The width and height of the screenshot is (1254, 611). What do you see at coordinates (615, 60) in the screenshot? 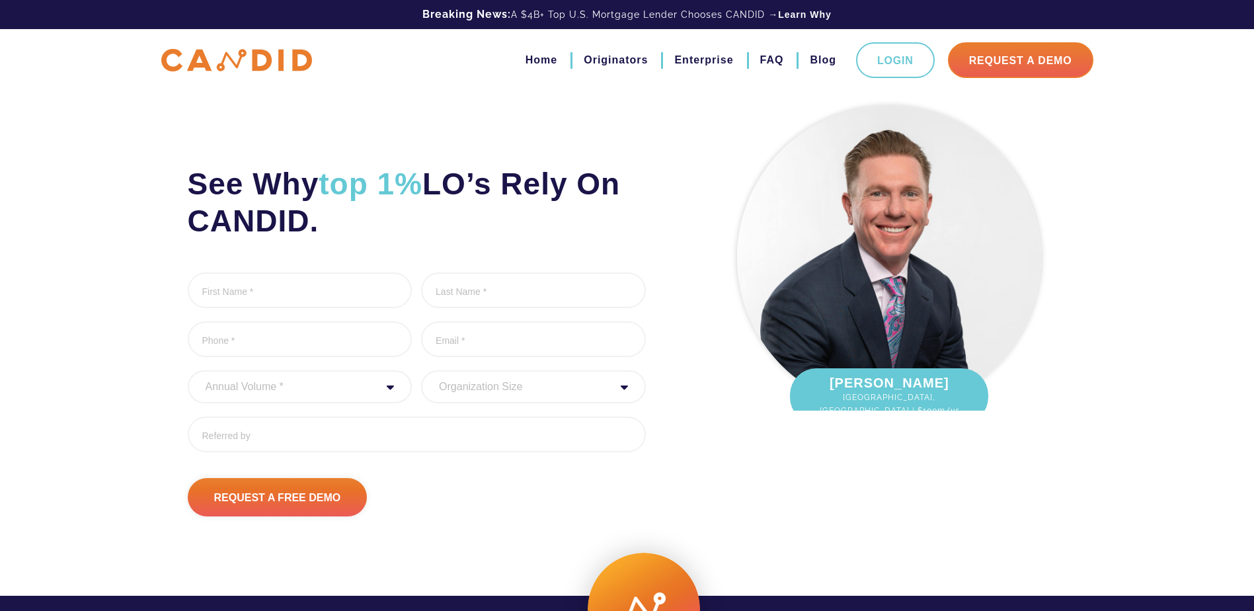
I see `a: Originators` at bounding box center [615, 60].